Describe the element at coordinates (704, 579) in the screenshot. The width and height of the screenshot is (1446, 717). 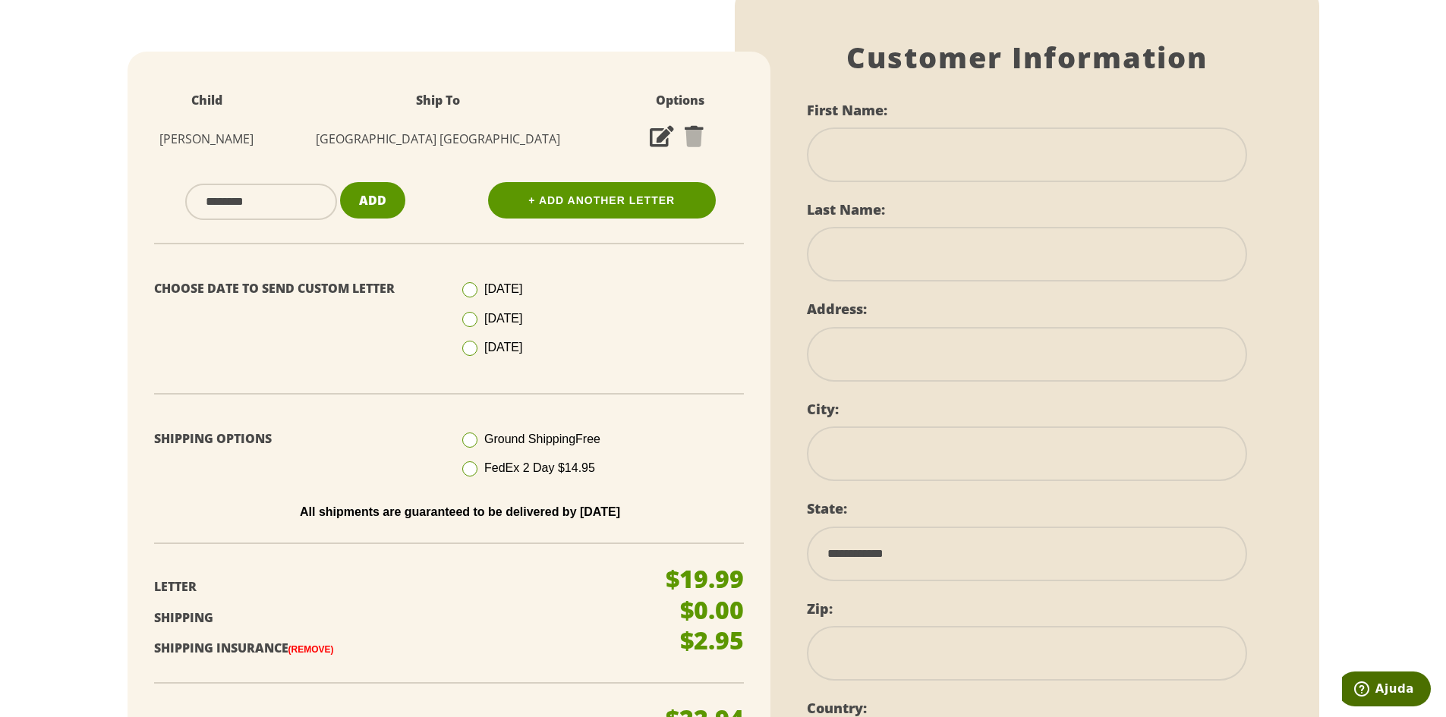
I see `p: $19.99` at that location.